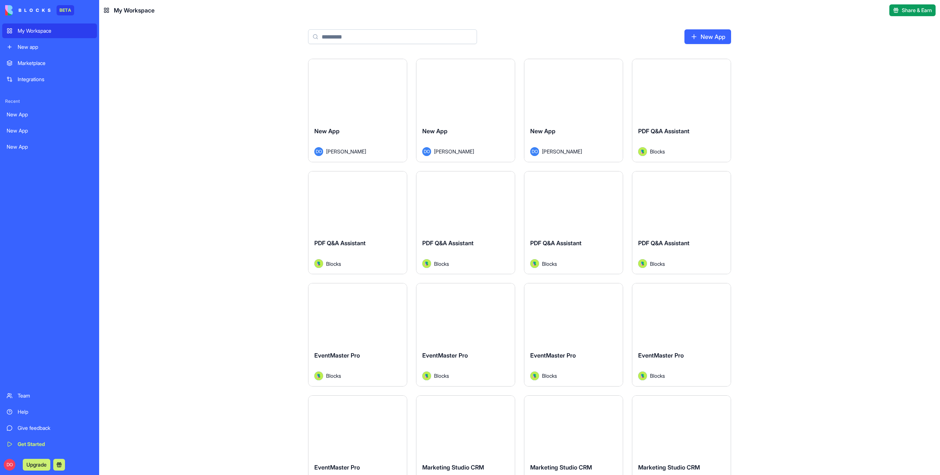 This screenshot has width=940, height=475. I want to click on div: New app, so click(55, 47).